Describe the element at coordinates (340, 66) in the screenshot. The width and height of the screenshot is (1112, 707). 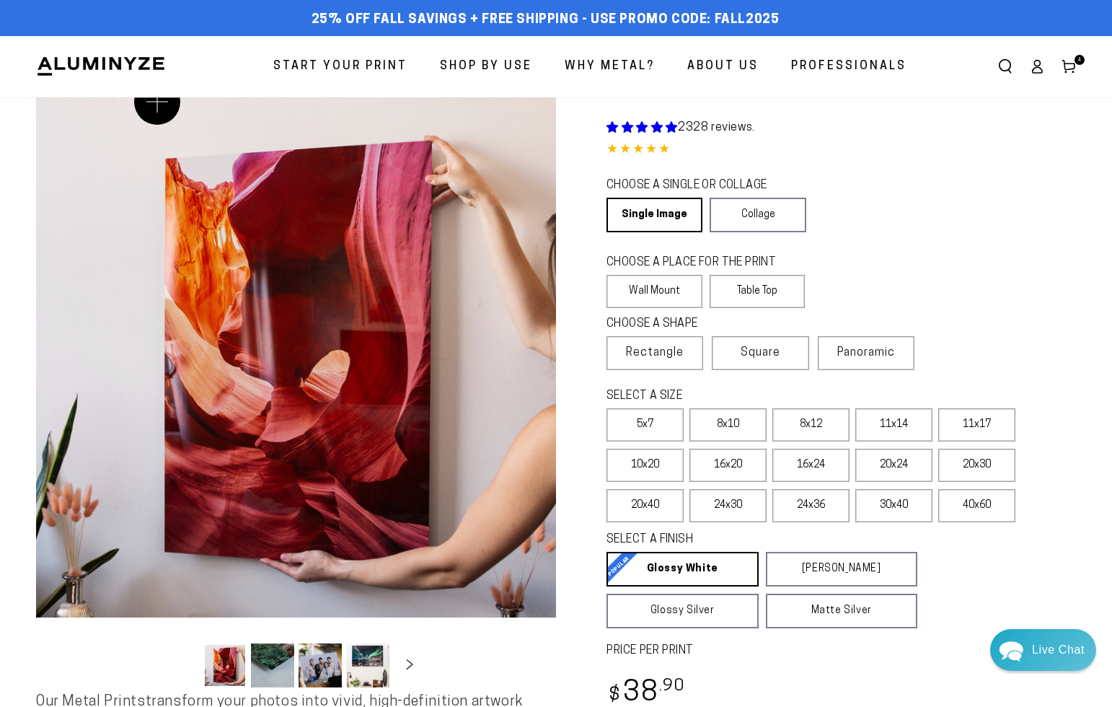
I see `a: Start Your Print` at that location.